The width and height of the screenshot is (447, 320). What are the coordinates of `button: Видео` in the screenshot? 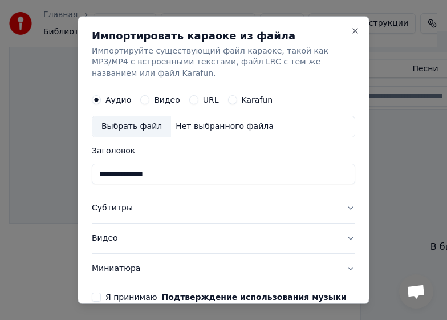 It's located at (223, 238).